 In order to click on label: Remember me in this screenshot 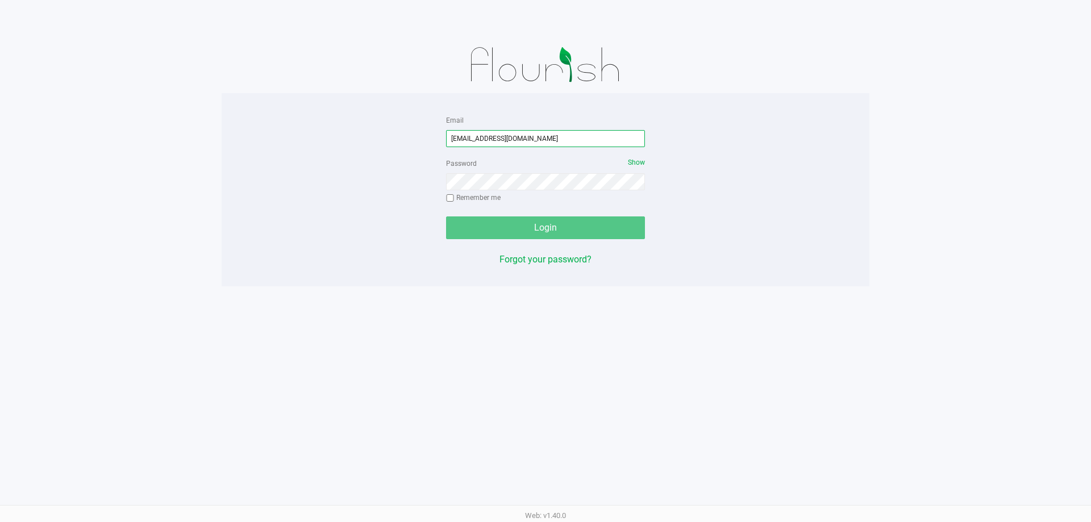, I will do `click(473, 198)`.